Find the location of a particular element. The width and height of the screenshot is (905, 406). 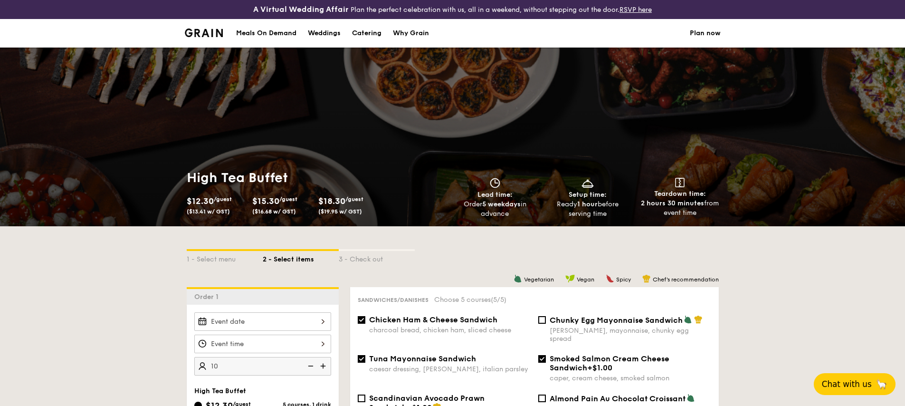

div: Catering is located at coordinates (367, 33).